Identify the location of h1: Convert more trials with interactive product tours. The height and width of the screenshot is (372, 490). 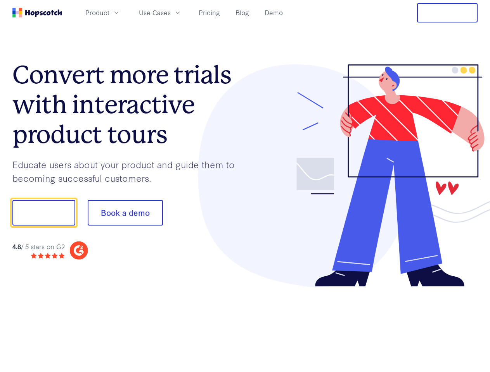
(129, 105).